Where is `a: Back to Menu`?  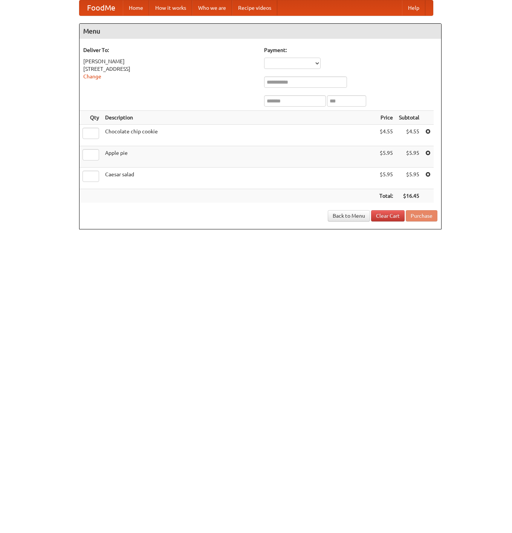 a: Back to Menu is located at coordinates (349, 216).